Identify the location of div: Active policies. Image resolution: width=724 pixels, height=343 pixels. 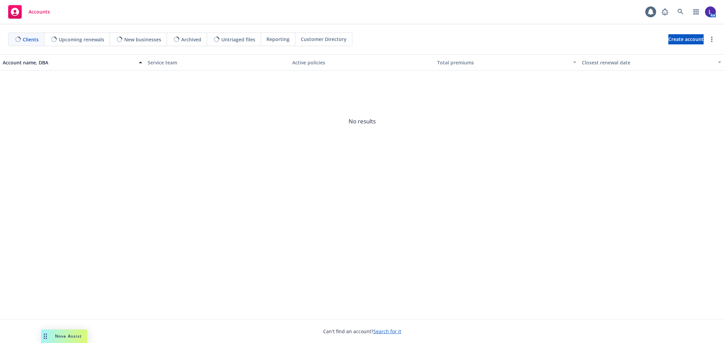
(362, 62).